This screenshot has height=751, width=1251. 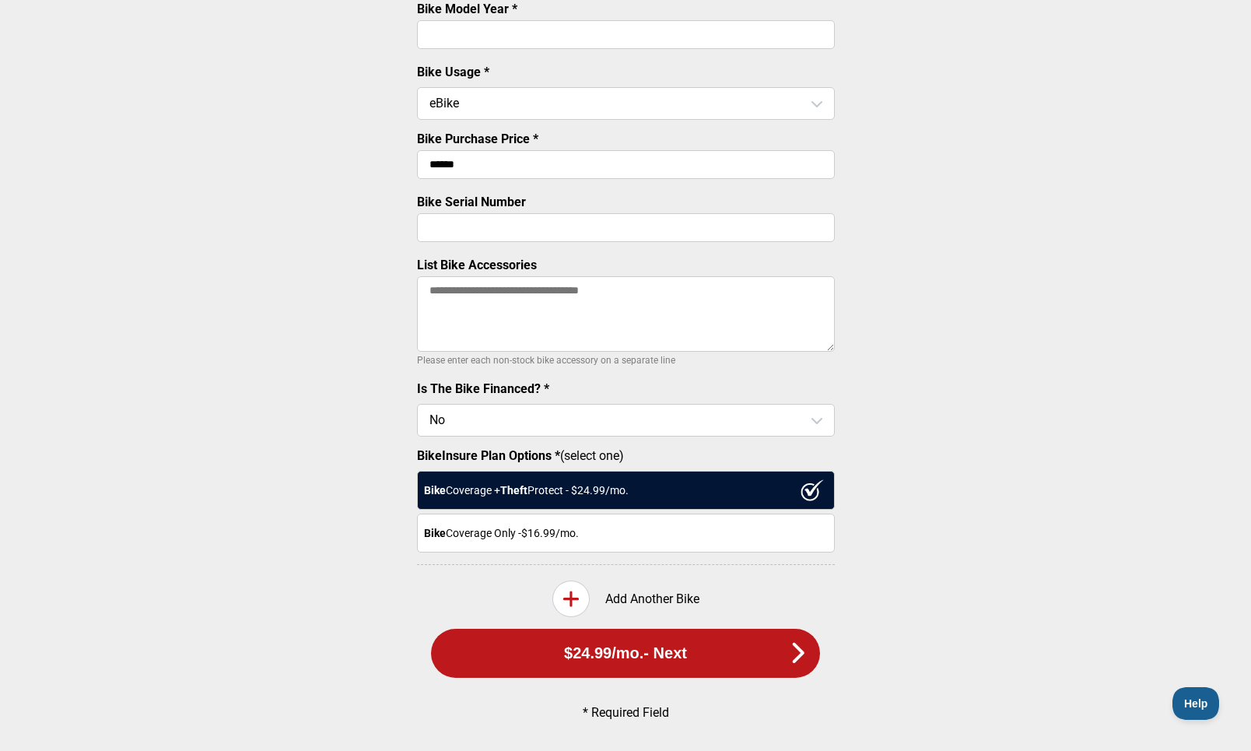 I want to click on label: (select one), so click(x=625, y=455).